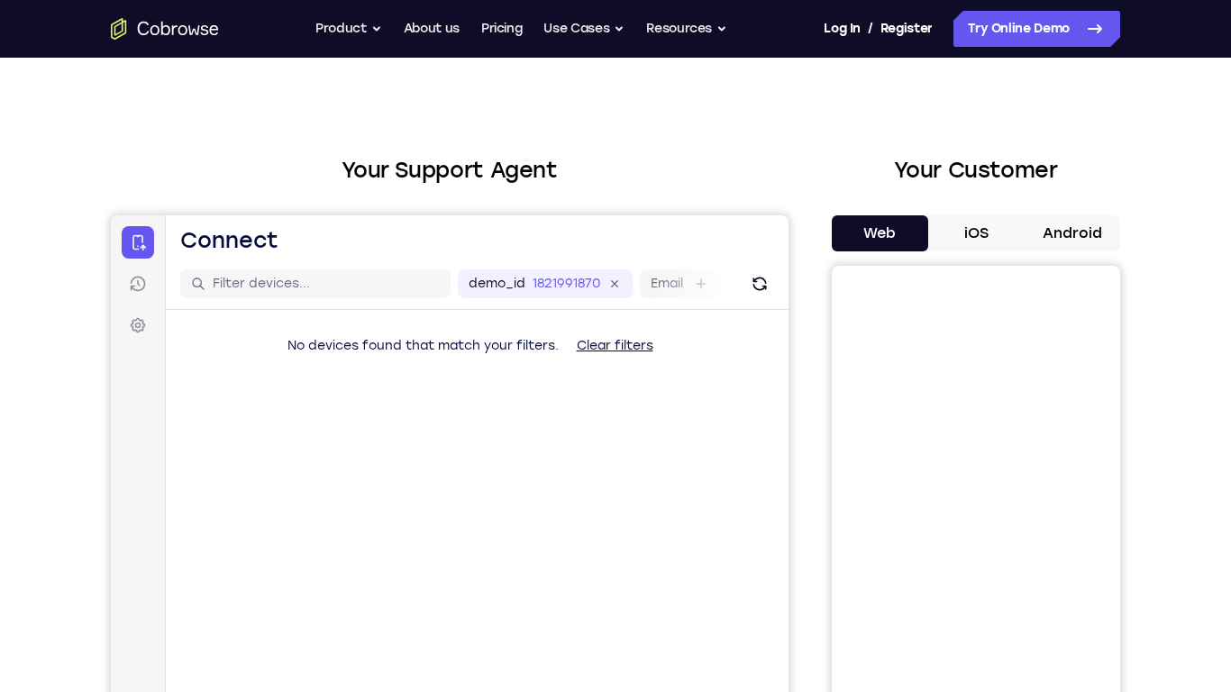 The height and width of the screenshot is (692, 1231). Describe the element at coordinates (976, 170) in the screenshot. I see `h2: Your Customer` at that location.